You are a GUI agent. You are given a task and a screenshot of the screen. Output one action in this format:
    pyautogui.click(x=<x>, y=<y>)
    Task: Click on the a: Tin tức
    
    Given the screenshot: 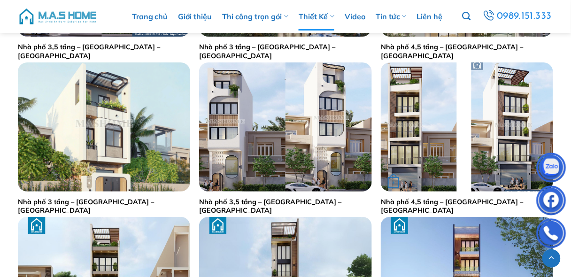 What is the action you would take?
    pyautogui.click(x=391, y=16)
    